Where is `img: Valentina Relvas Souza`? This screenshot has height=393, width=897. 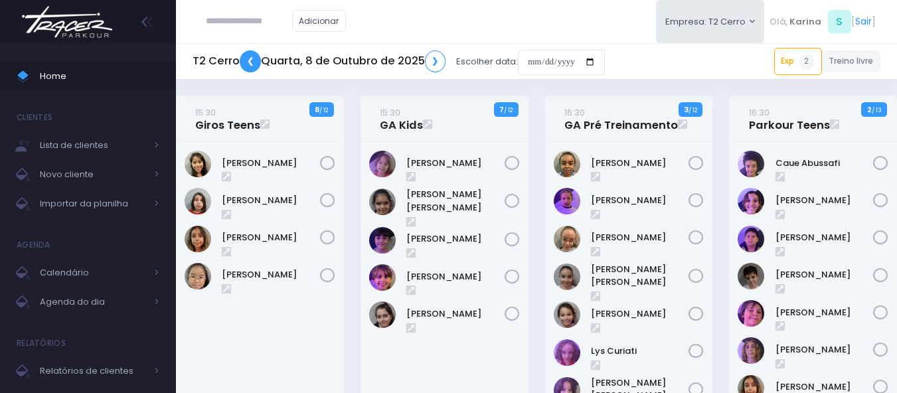
img: Valentina Relvas Souza is located at coordinates (383, 315).